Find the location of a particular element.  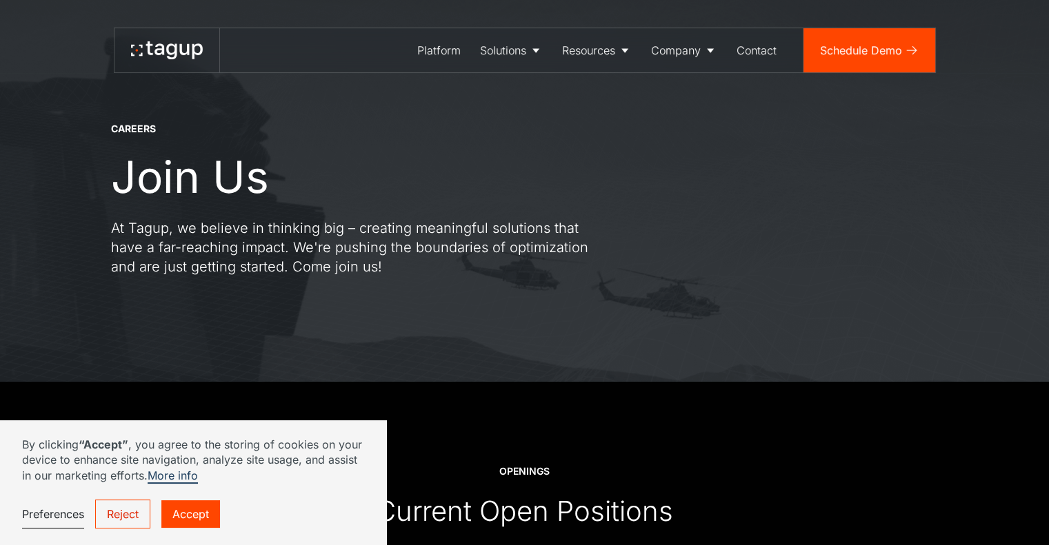

div: CAREERS is located at coordinates (133, 129).